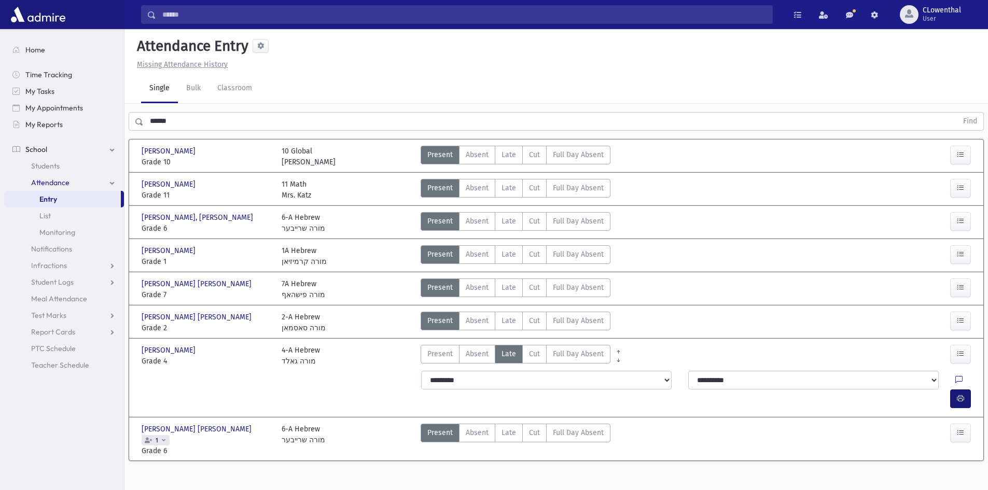 This screenshot has height=490, width=988. I want to click on a: Home, so click(64, 50).